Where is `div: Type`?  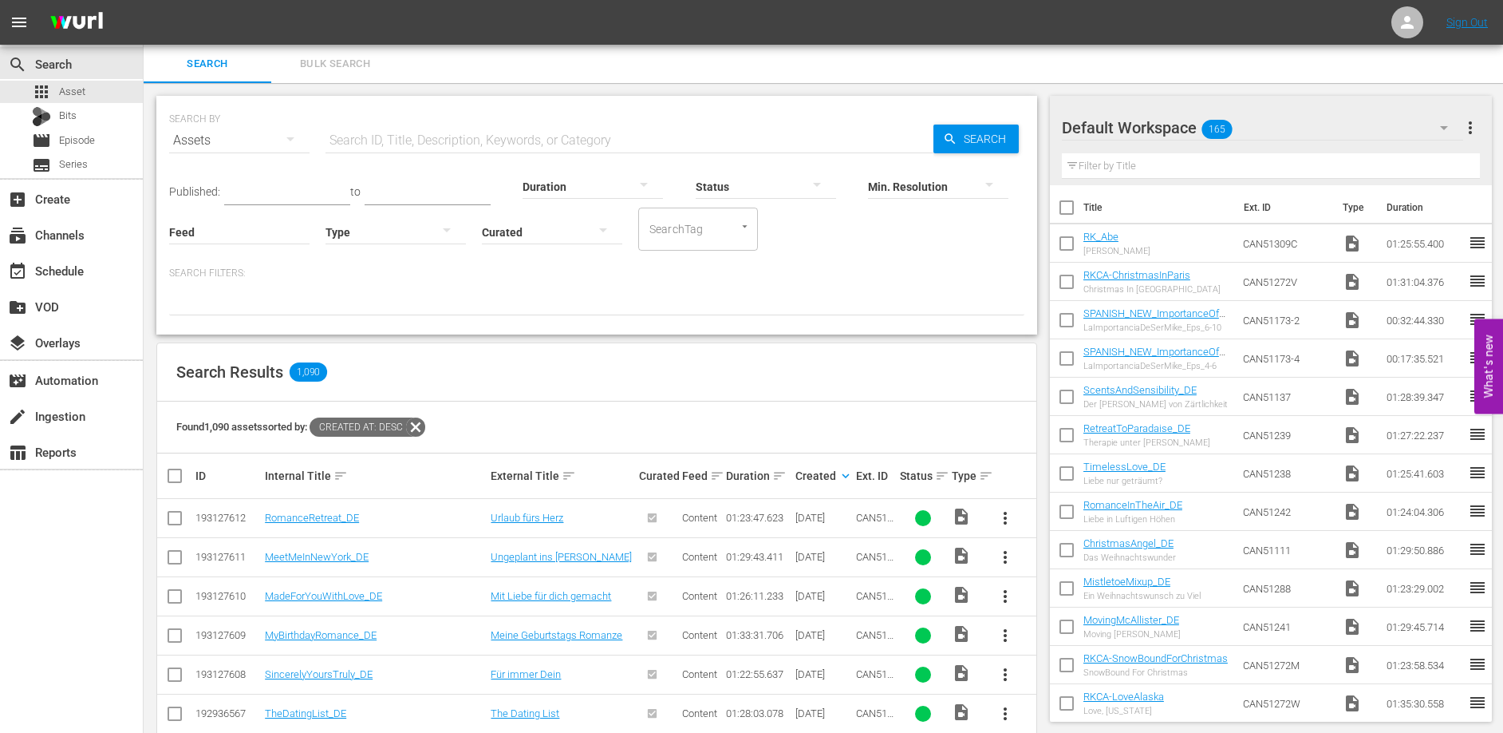
div: Type is located at coordinates (967, 476).